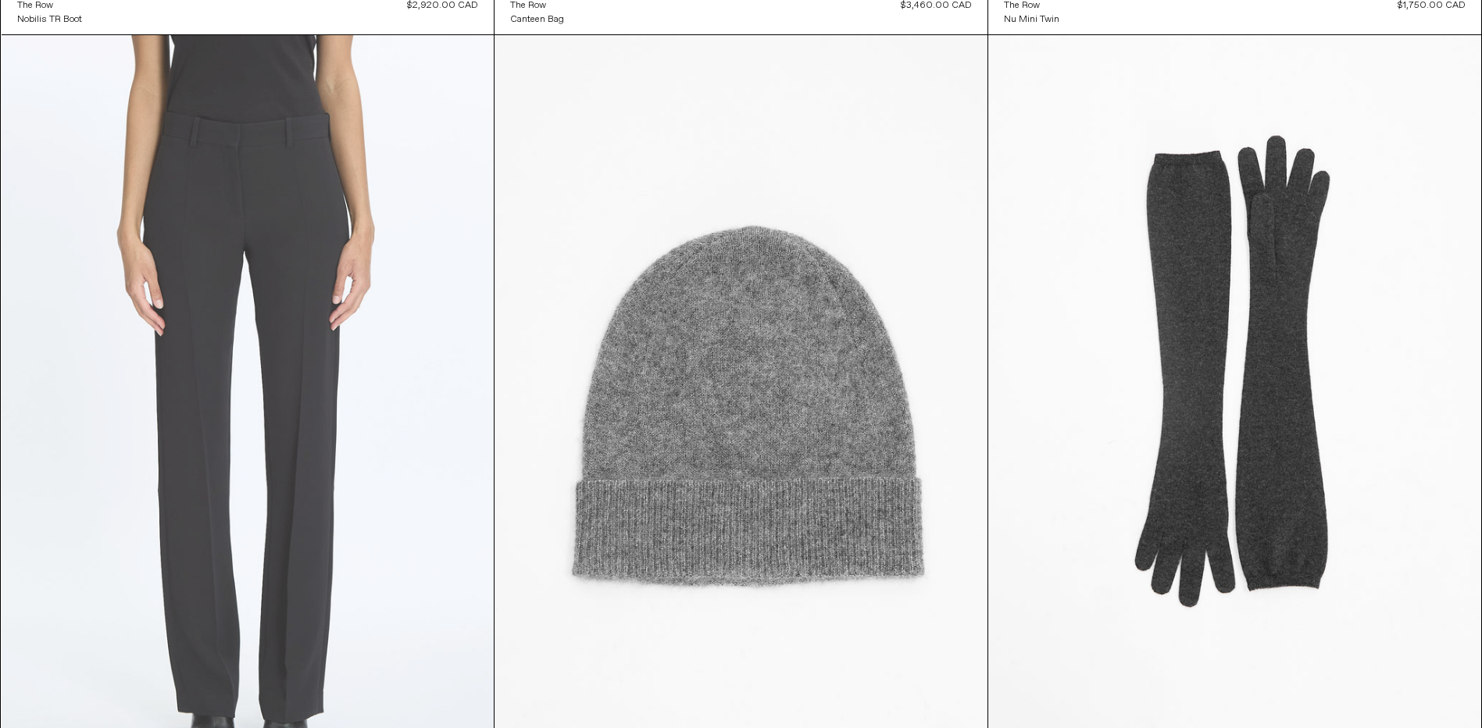 The height and width of the screenshot is (728, 1482). I want to click on div: Canteen Bag, so click(537, 20).